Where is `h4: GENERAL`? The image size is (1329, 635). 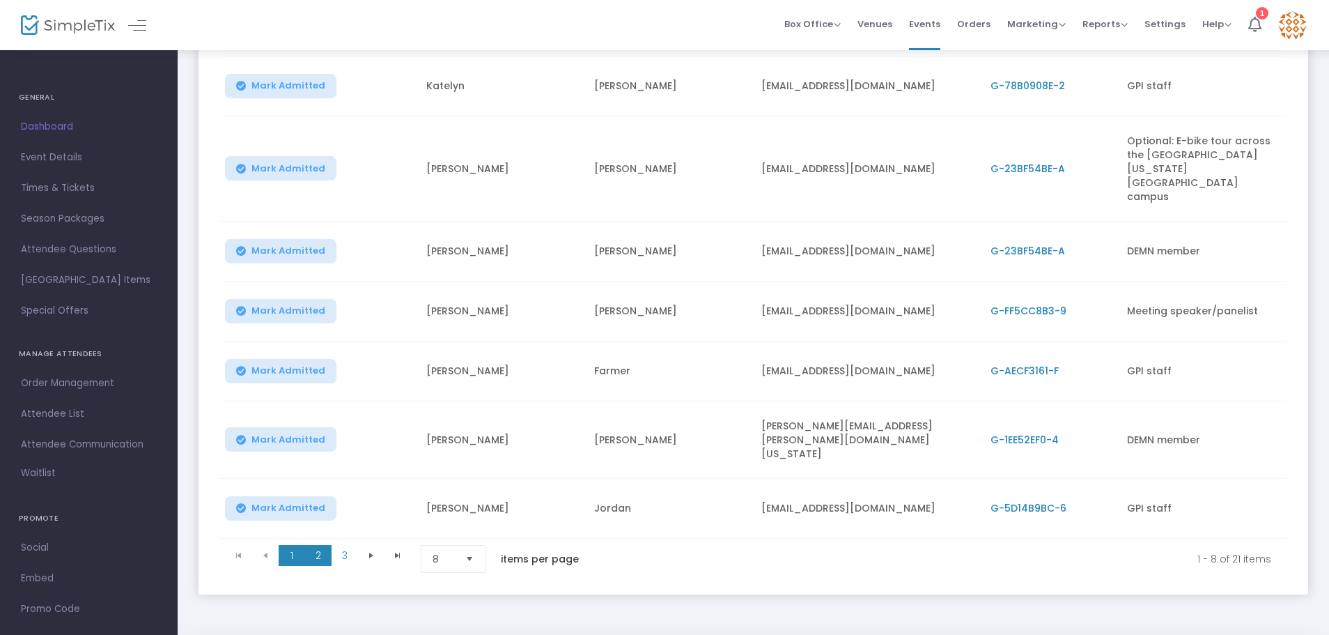
h4: GENERAL is located at coordinates (88, 98).